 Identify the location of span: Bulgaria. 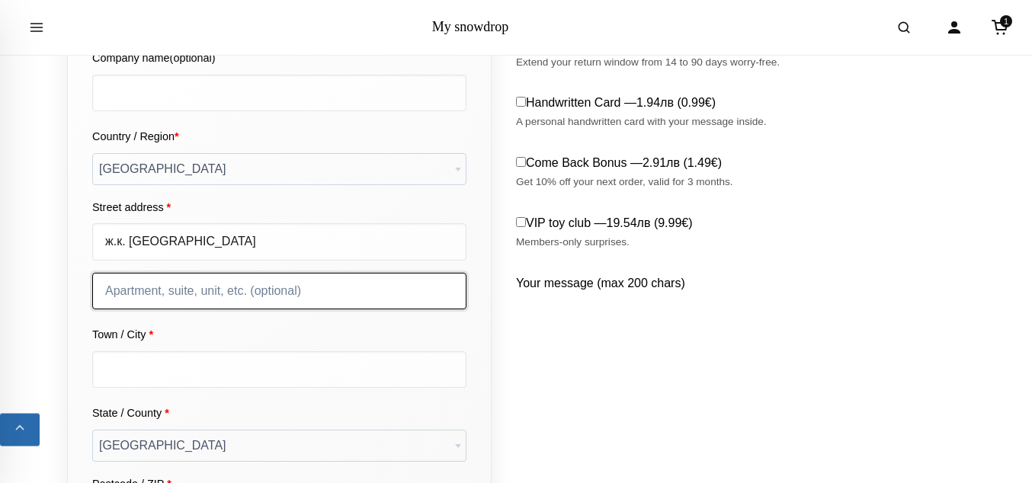
(279, 169).